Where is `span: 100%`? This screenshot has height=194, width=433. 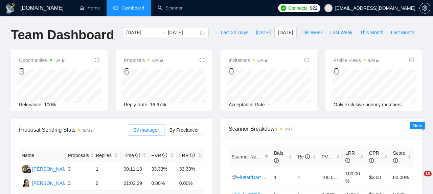
span: 100% is located at coordinates (50, 105).